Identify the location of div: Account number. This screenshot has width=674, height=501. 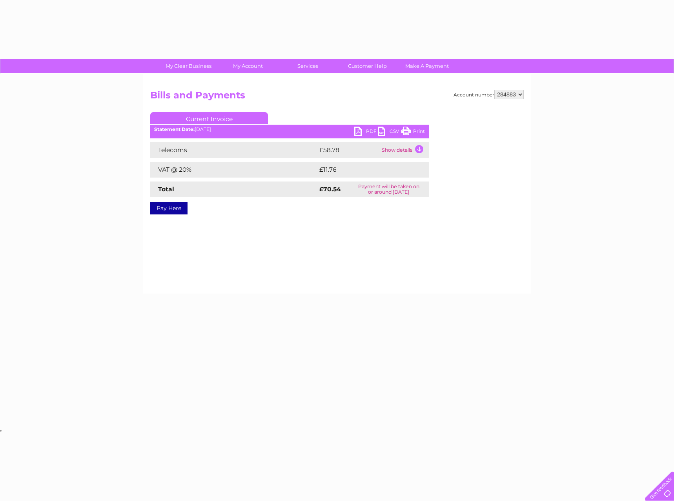
(488, 95).